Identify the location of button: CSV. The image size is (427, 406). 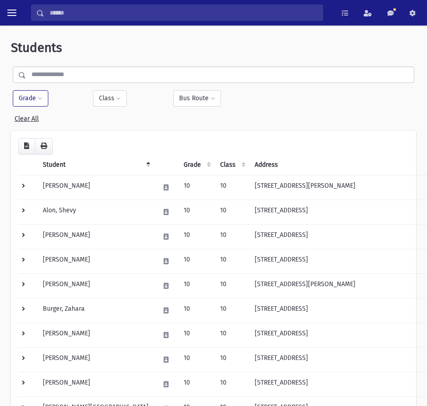
(26, 146).